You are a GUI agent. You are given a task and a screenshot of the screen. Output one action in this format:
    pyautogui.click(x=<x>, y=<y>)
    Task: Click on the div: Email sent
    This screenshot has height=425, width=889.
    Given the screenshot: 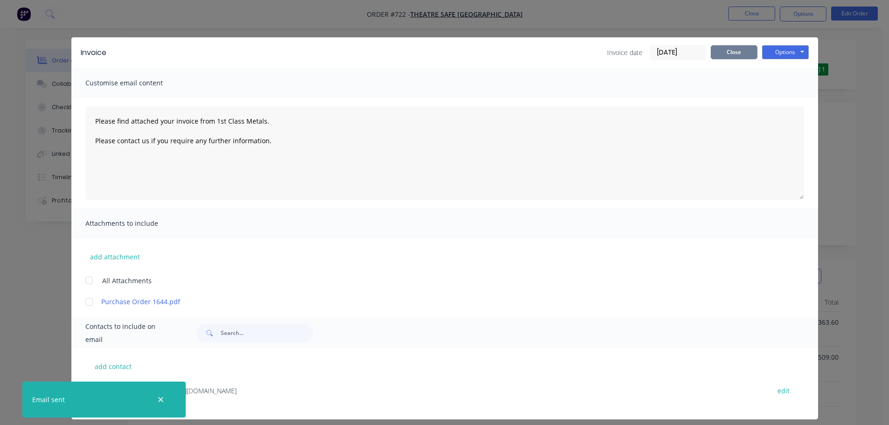 What is the action you would take?
    pyautogui.click(x=49, y=399)
    